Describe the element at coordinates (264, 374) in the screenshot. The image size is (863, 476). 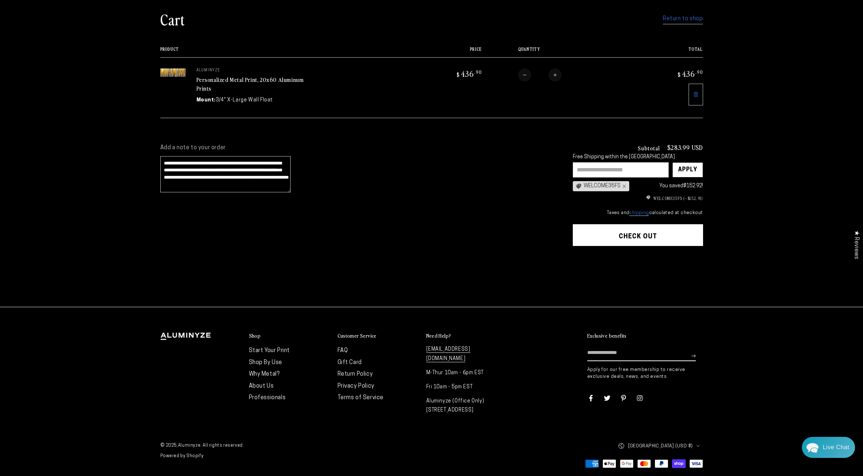
I see `a: Why Metal?` at that location.